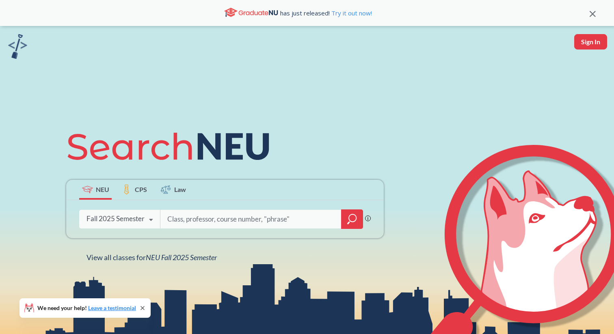 The image size is (614, 334). What do you see at coordinates (115, 219) in the screenshot?
I see `div: Fall 2025 Semester` at bounding box center [115, 219].